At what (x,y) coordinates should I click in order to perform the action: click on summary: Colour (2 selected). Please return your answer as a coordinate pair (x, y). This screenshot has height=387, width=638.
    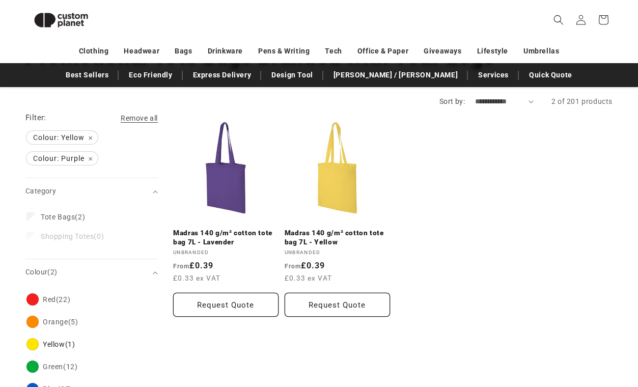
    Looking at the image, I should click on (92, 272).